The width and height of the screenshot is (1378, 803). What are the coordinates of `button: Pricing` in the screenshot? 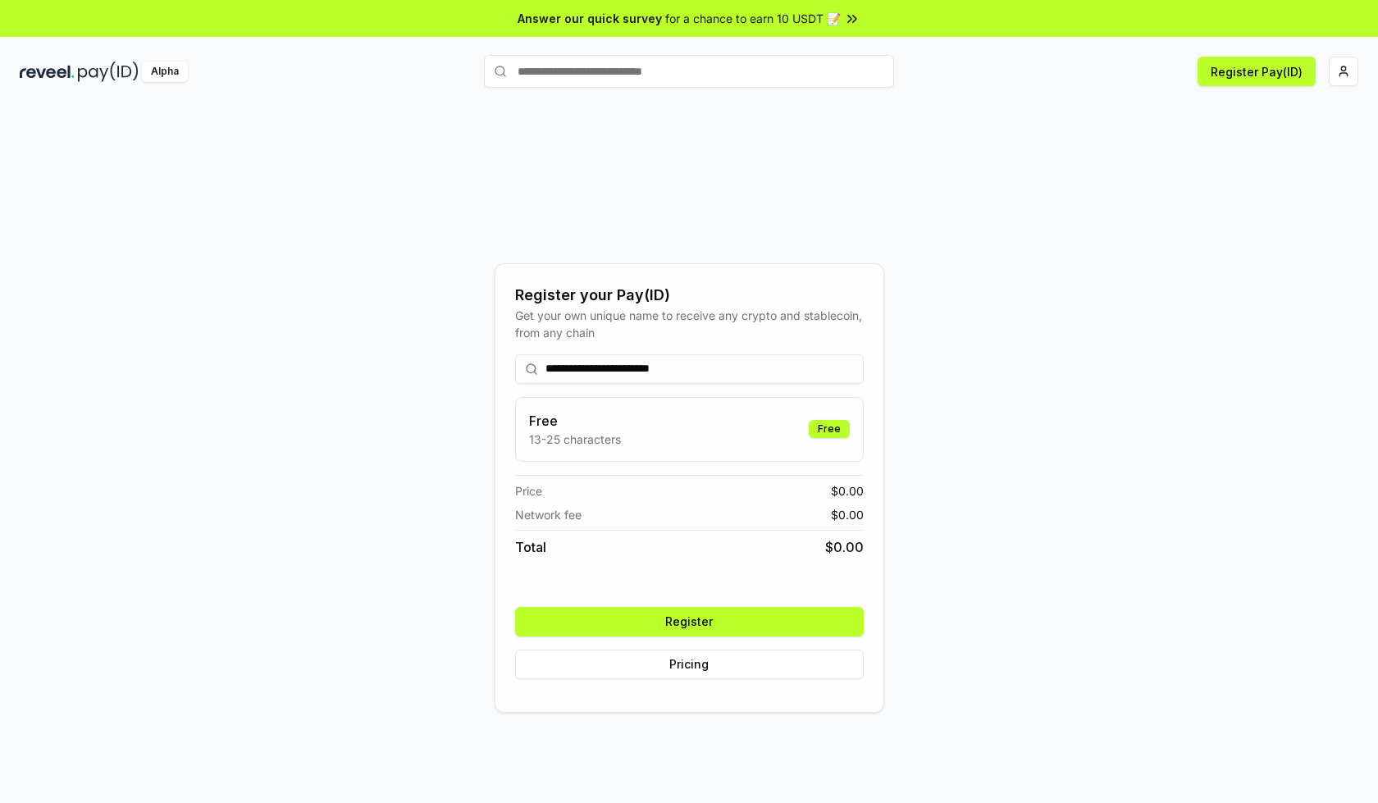 It's located at (689, 664).